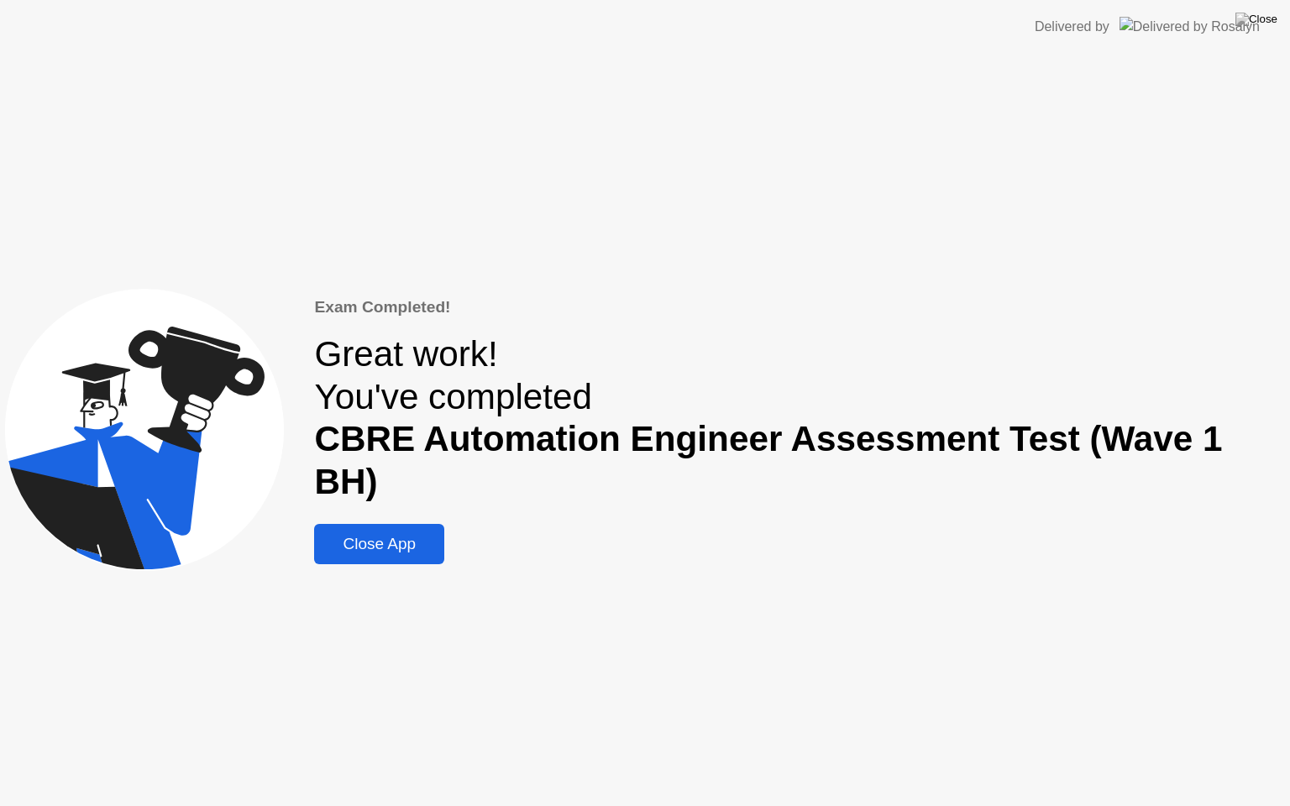 This screenshot has height=806, width=1290. I want to click on div: Close App, so click(379, 544).